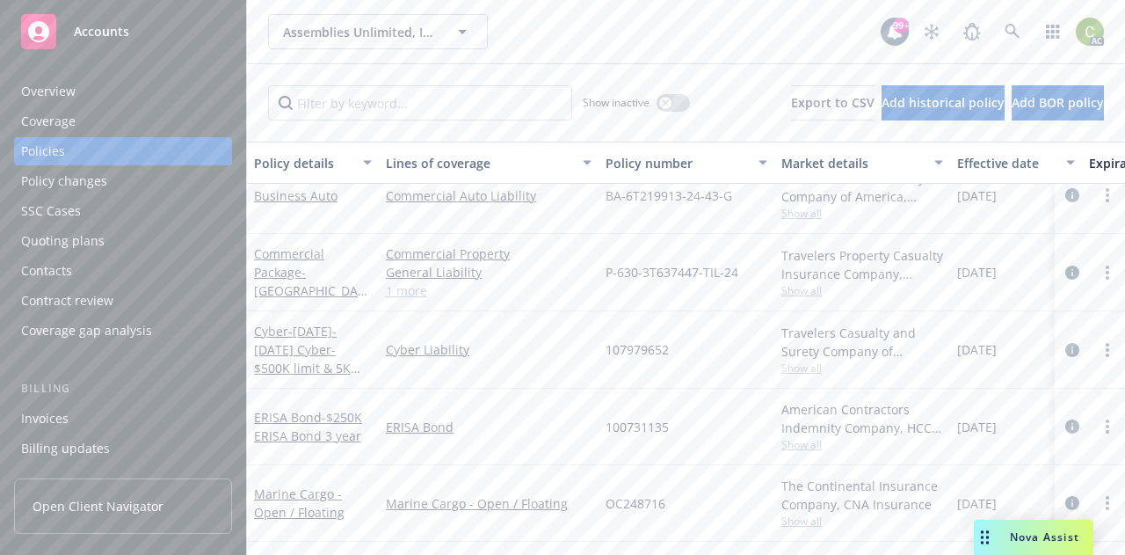  I want to click on div: Policy changes, so click(64, 181).